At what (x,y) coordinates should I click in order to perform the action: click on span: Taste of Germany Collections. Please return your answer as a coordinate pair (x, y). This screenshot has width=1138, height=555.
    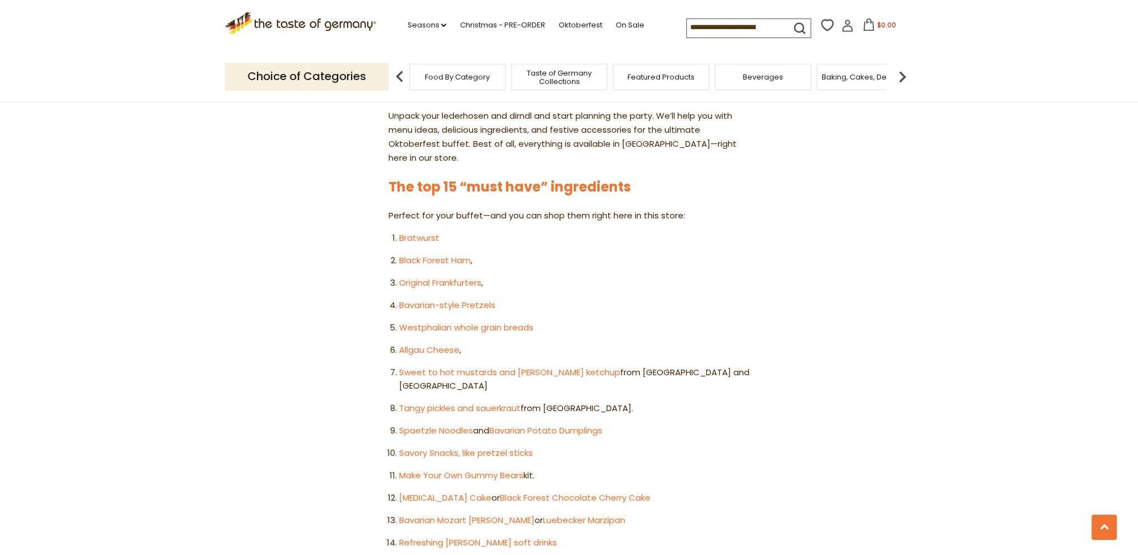
    Looking at the image, I should click on (559, 77).